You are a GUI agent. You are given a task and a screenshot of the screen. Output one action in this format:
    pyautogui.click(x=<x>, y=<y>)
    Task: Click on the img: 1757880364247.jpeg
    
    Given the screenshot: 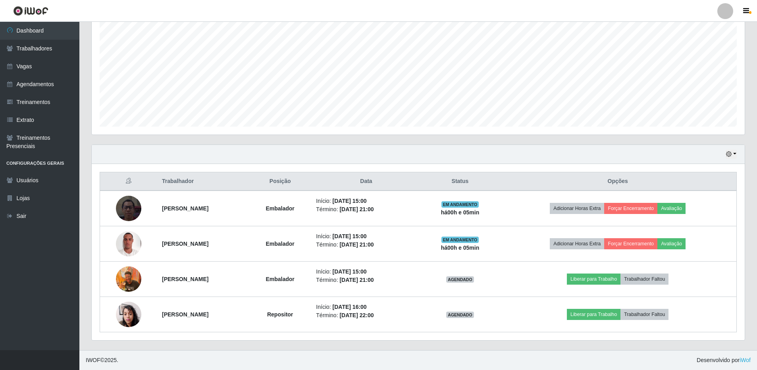 What is the action you would take?
    pyautogui.click(x=129, y=314)
    